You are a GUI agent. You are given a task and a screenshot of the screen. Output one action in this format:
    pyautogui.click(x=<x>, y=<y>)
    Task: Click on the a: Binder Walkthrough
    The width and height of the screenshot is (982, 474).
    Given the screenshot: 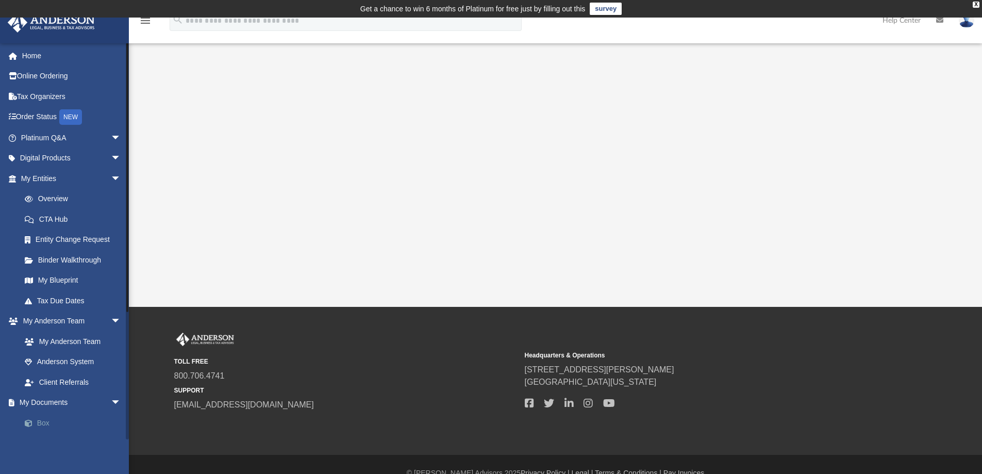 What is the action you would take?
    pyautogui.click(x=75, y=260)
    